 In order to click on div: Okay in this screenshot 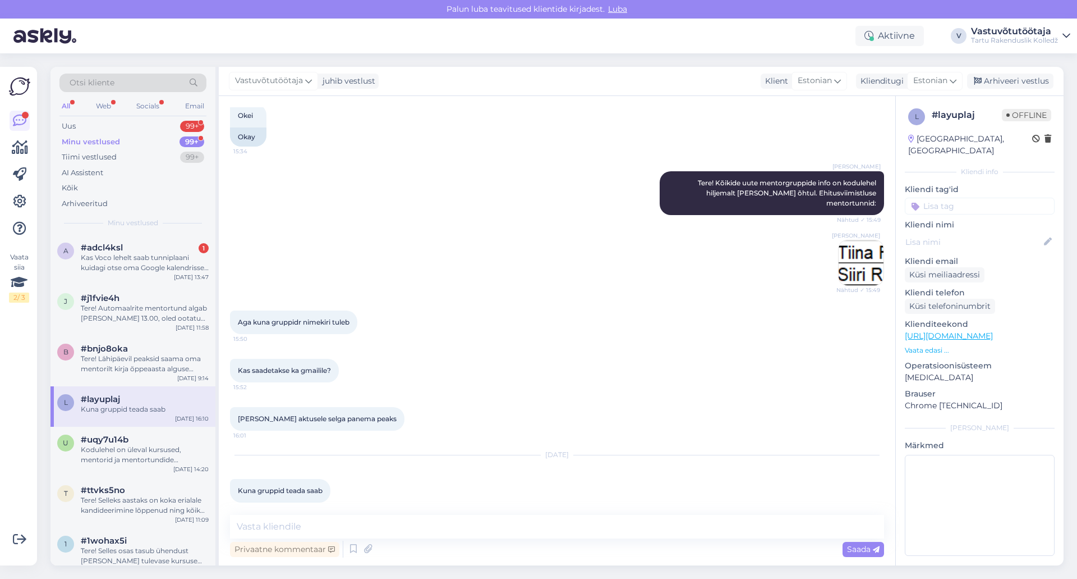, I will do `click(248, 137)`.